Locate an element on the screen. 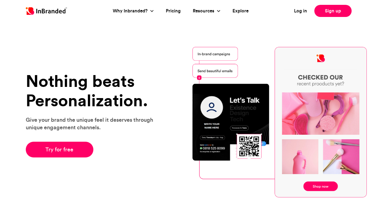 This screenshot has width=388, height=218. a: Sign up is located at coordinates (333, 11).